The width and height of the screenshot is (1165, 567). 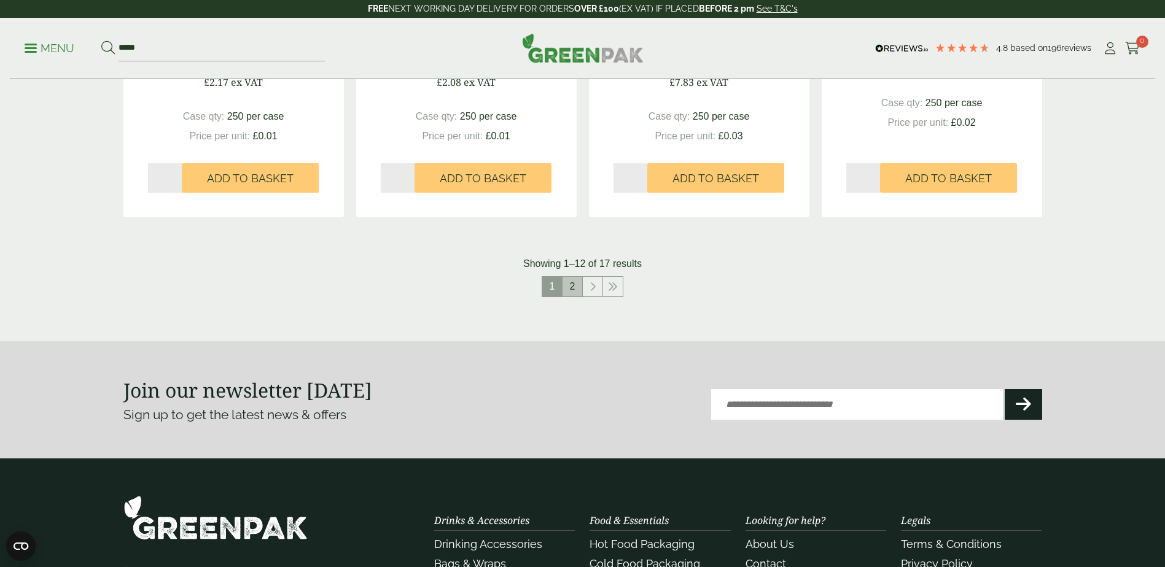 I want to click on span: 4.8, so click(x=1003, y=48).